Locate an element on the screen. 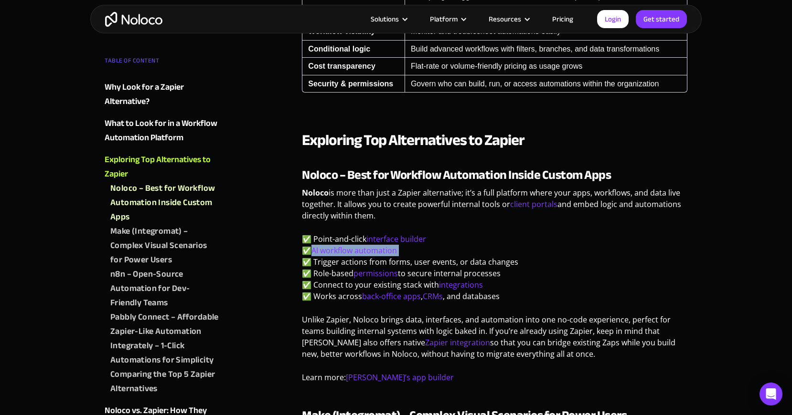 Image resolution: width=792 pixels, height=415 pixels. a: Why Look for a Zapier Alternative? is located at coordinates (162, 95).